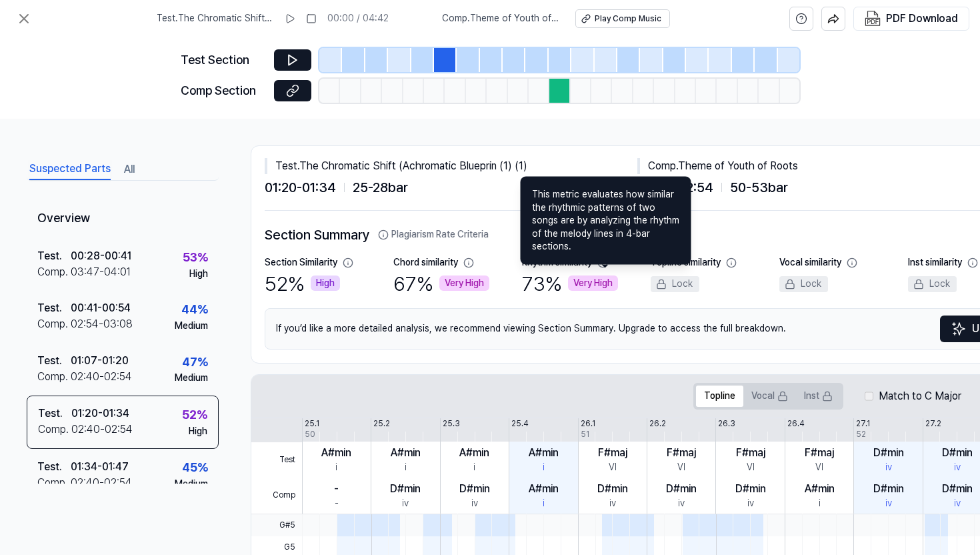  What do you see at coordinates (628, 19) in the screenshot?
I see `div: Play Comp Music` at bounding box center [628, 19].